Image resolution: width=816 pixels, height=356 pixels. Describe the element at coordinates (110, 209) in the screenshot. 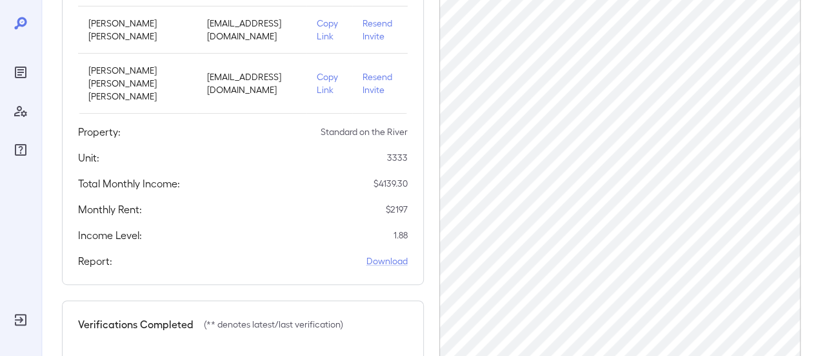

I see `h5: Monthly Rent:` at that location.